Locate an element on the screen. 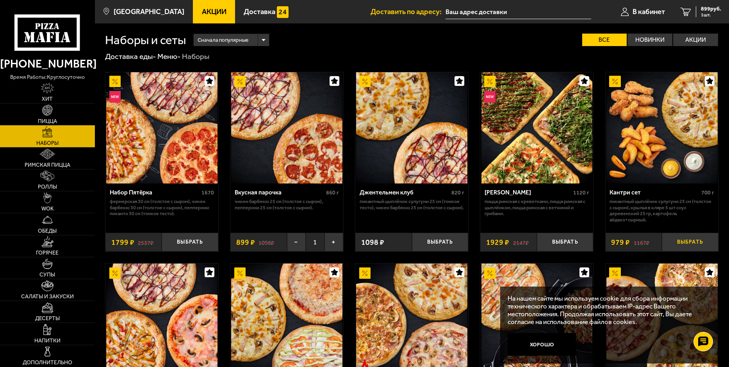  a: Меню- is located at coordinates (169, 56).